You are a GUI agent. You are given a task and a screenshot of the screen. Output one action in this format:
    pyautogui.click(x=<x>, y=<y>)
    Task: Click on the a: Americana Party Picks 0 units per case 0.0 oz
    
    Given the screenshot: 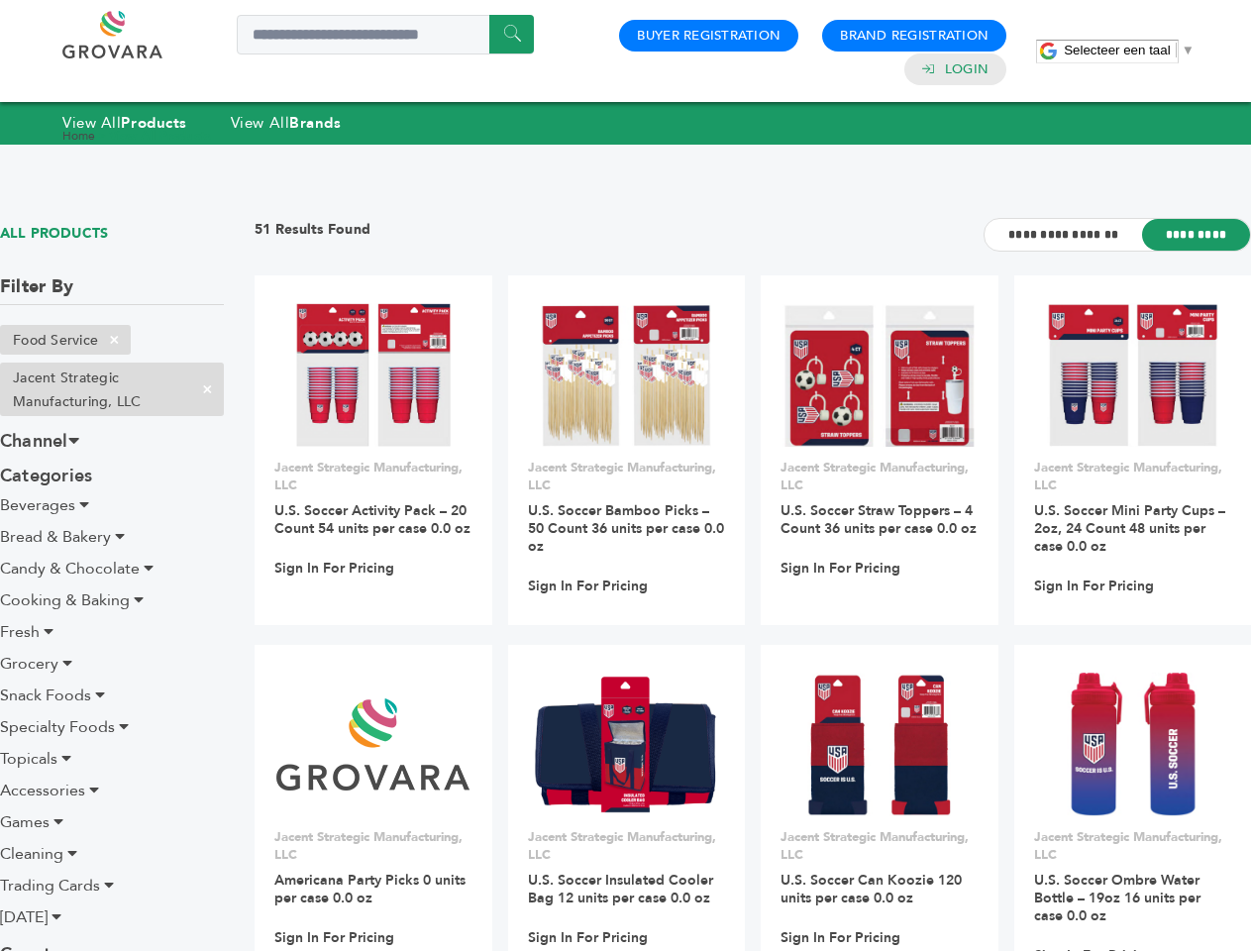 What is the action you would take?
    pyautogui.click(x=369, y=888)
    